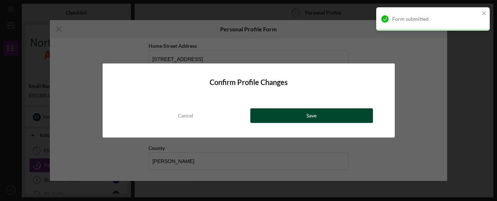 This screenshot has height=201, width=497. Describe the element at coordinates (249, 82) in the screenshot. I see `h4: Confirm Profile Changes` at that location.